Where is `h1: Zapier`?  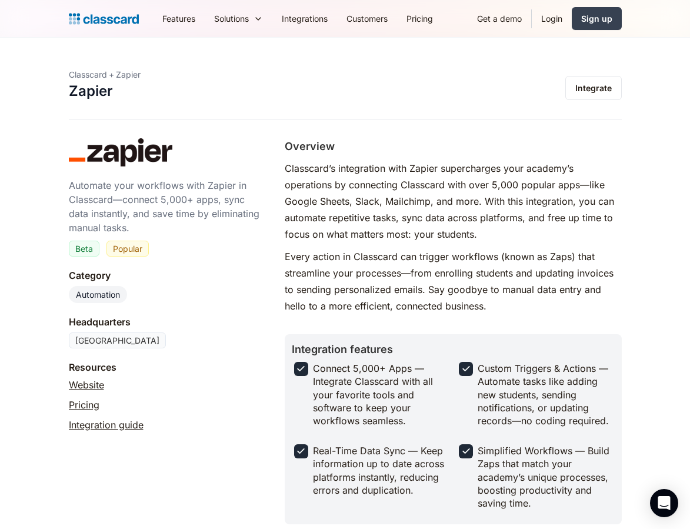
h1: Zapier is located at coordinates (91, 91).